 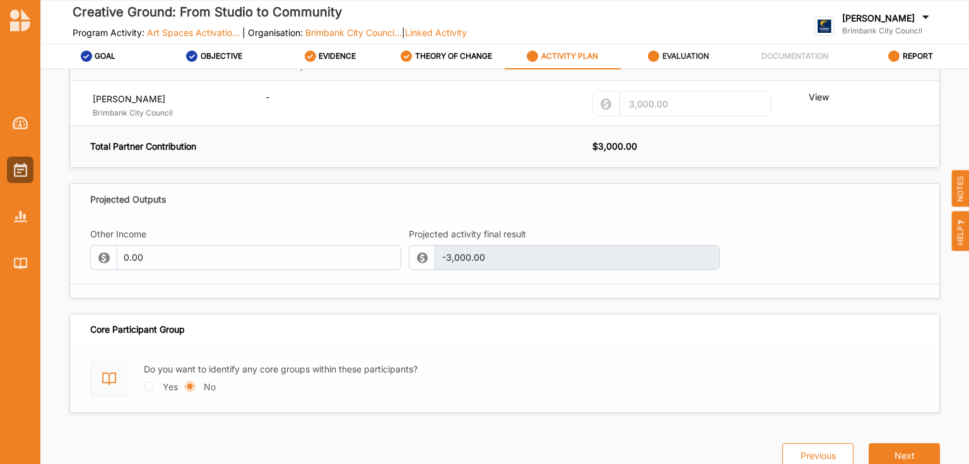 I want to click on label: EVALUATION, so click(x=686, y=56).